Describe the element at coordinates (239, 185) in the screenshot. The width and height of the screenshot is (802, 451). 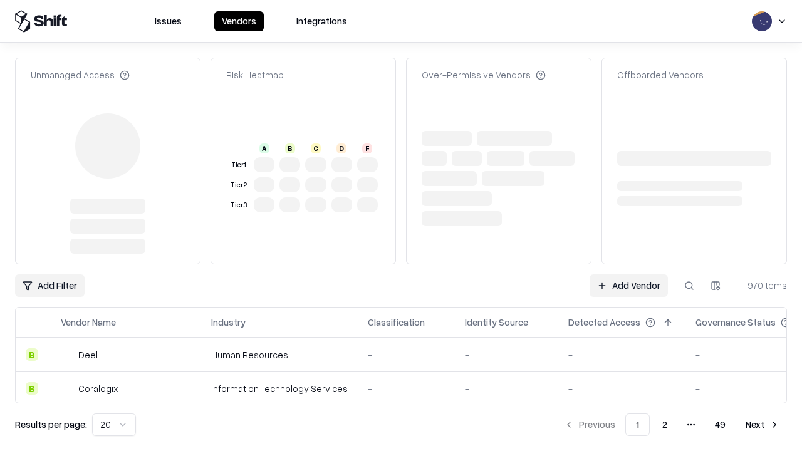
I see `div: Tier 2` at that location.